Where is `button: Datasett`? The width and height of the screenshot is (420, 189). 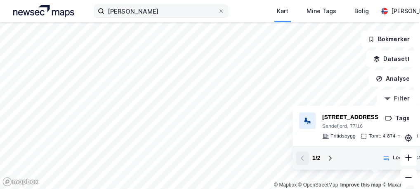
button: Datasett is located at coordinates (392, 59).